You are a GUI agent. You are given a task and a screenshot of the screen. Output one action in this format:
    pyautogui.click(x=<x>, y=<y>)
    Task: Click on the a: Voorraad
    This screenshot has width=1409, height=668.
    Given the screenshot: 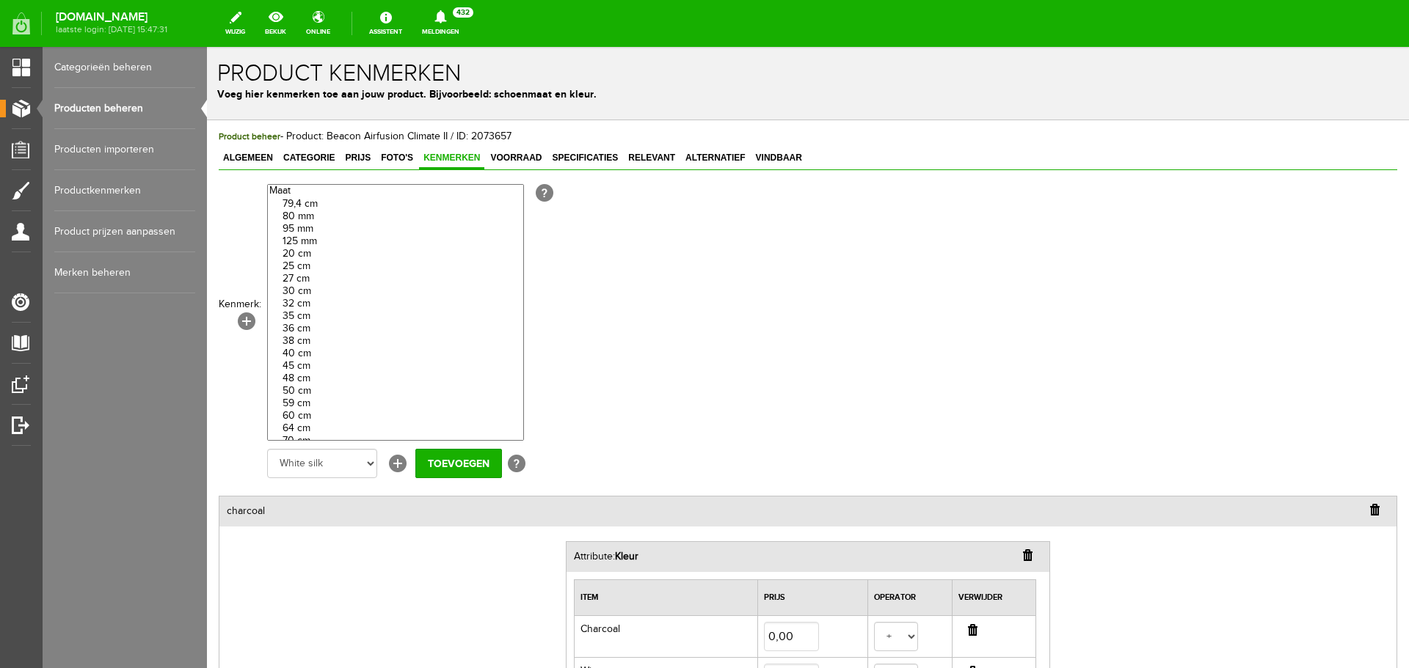 What is the action you would take?
    pyautogui.click(x=309, y=112)
    